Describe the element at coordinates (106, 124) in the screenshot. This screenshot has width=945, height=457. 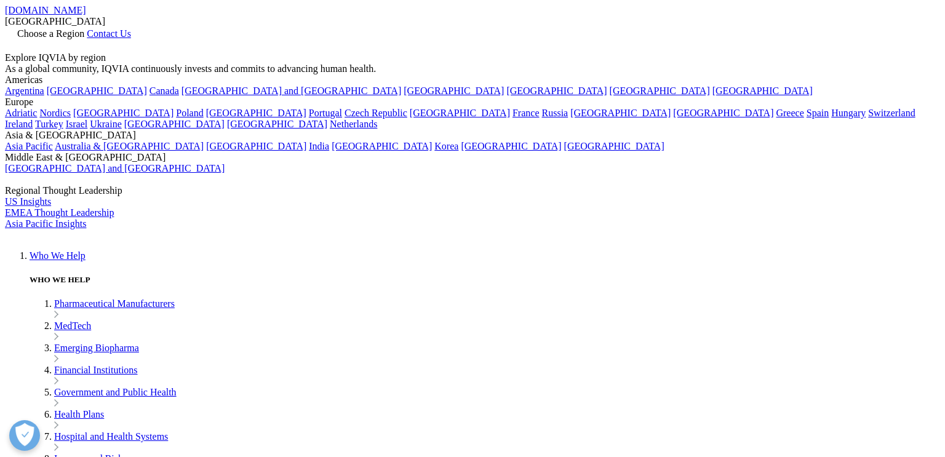
I see `a: Ukraine` at that location.